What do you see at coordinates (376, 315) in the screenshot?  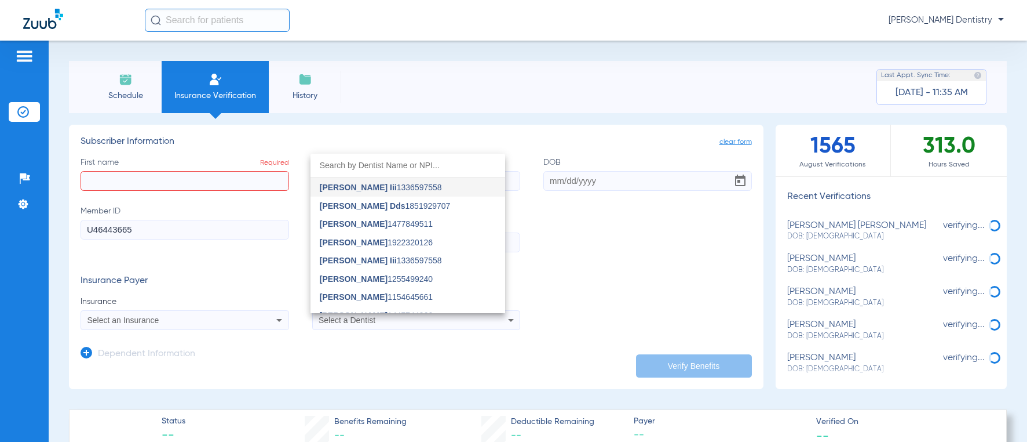 I see `span: 1447744966` at bounding box center [376, 315].